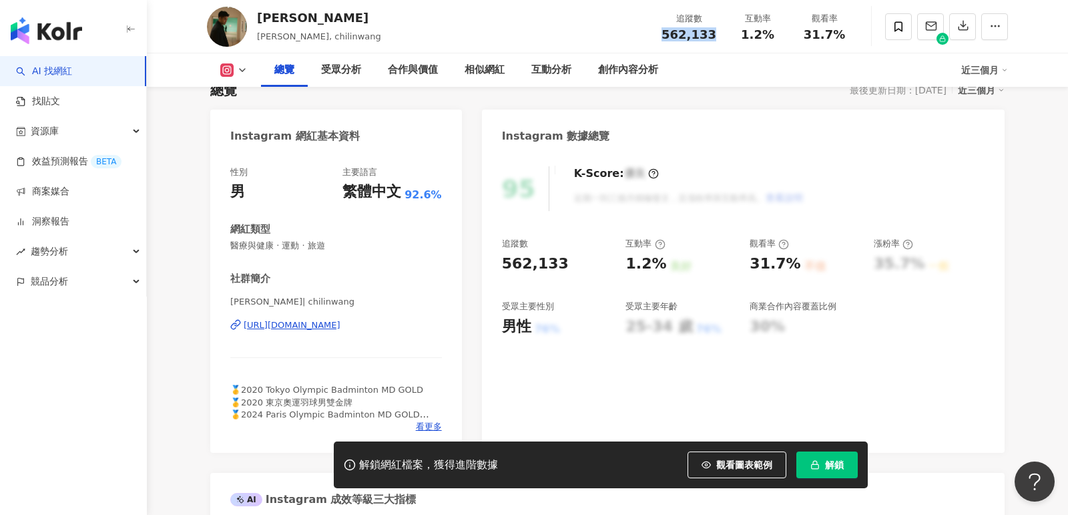  I want to click on div: 性別, so click(239, 172).